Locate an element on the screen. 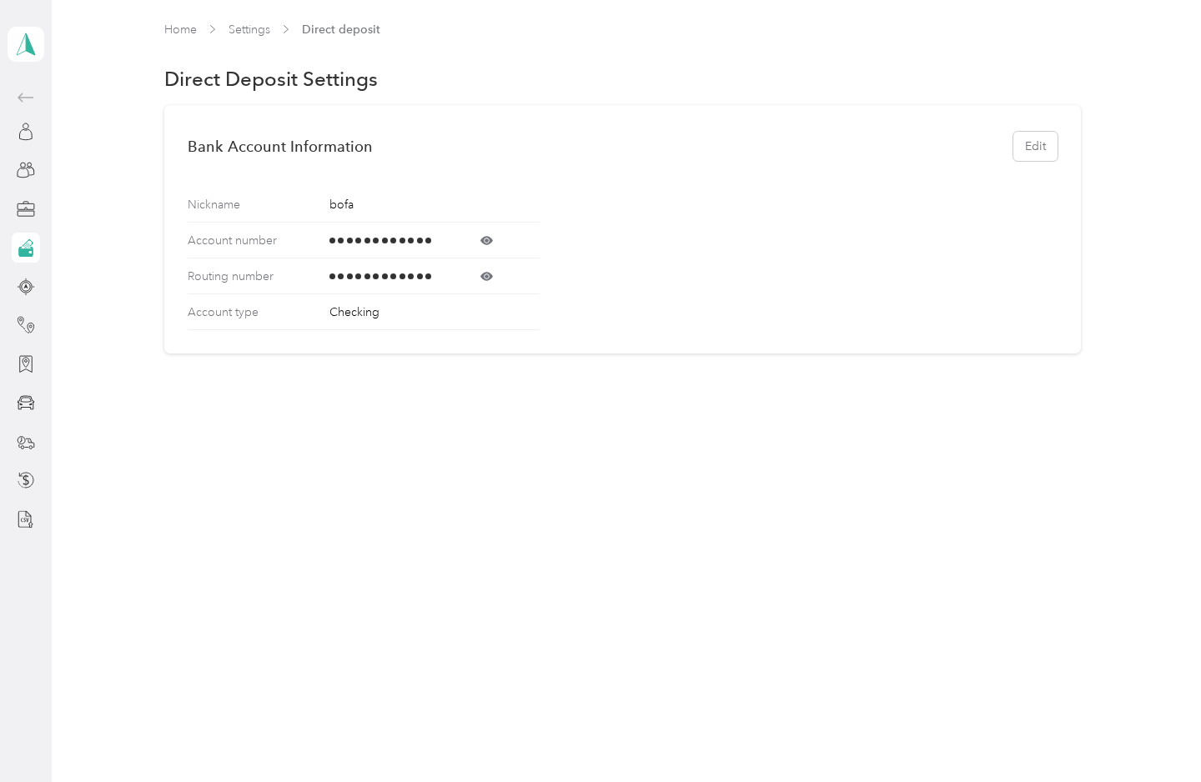 The width and height of the screenshot is (1201, 782). span: Direct deposit is located at coordinates (341, 29).